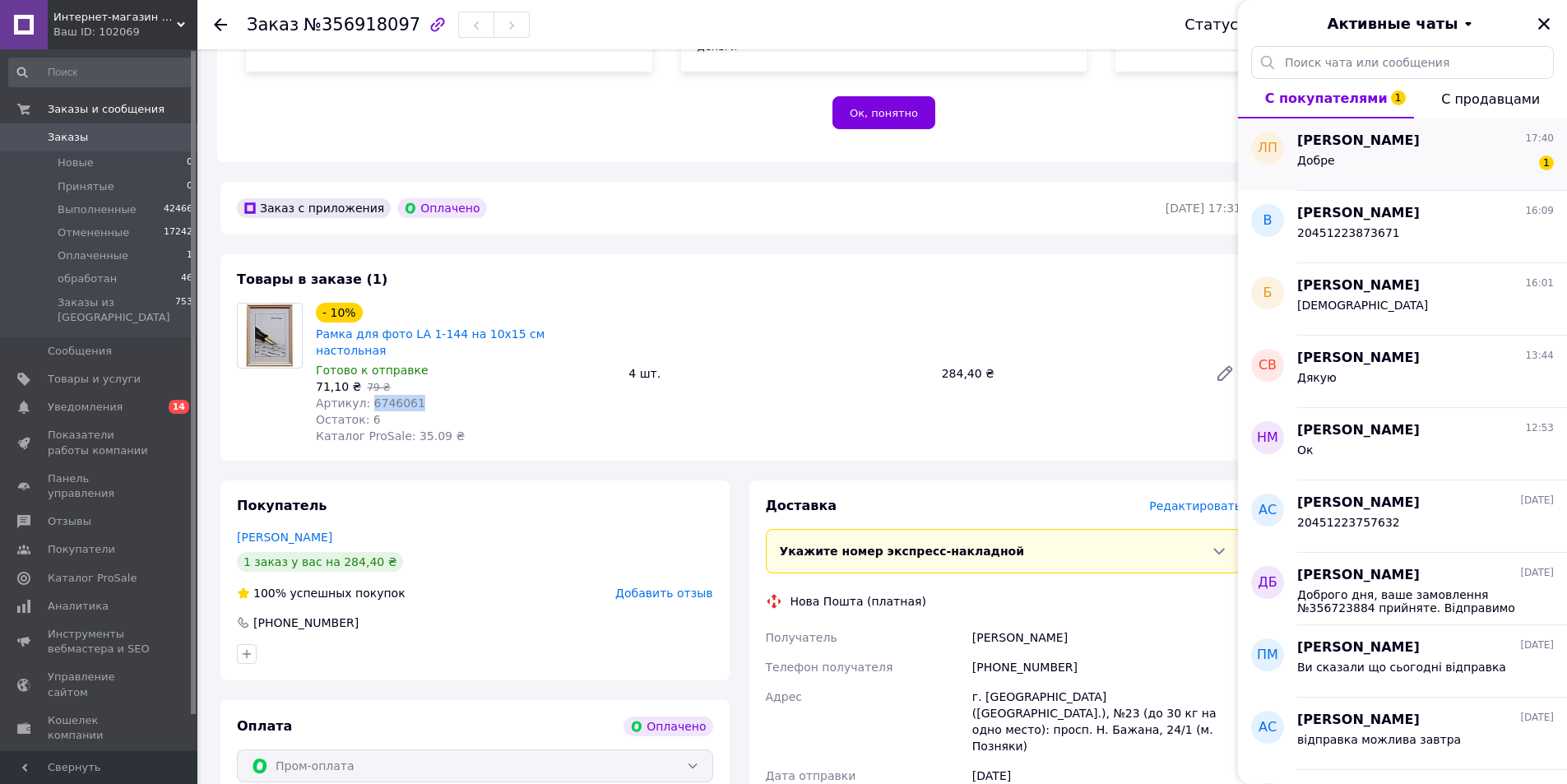  Describe the element at coordinates (801, 637) in the screenshot. I see `span: Получатель` at that location.